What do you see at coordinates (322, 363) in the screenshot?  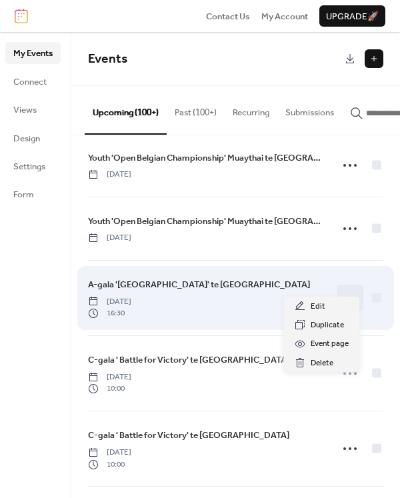 I see `span: Delete` at bounding box center [322, 363].